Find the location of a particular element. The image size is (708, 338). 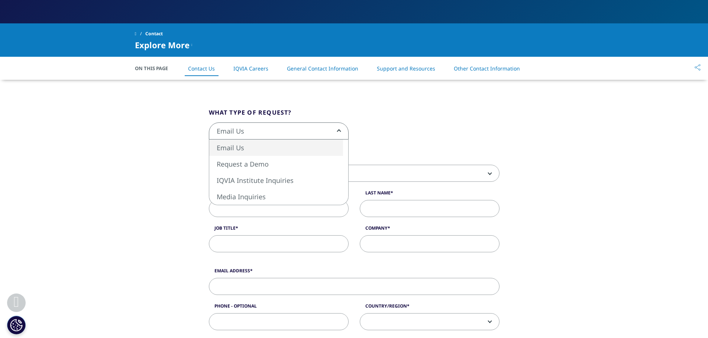

li: Request a Demo is located at coordinates (276, 164).